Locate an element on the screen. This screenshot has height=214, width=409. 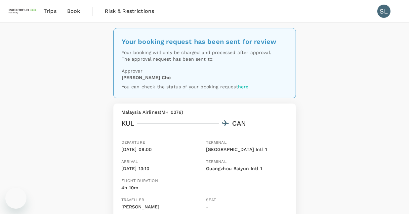
p: Arrival is located at coordinates (162, 162).